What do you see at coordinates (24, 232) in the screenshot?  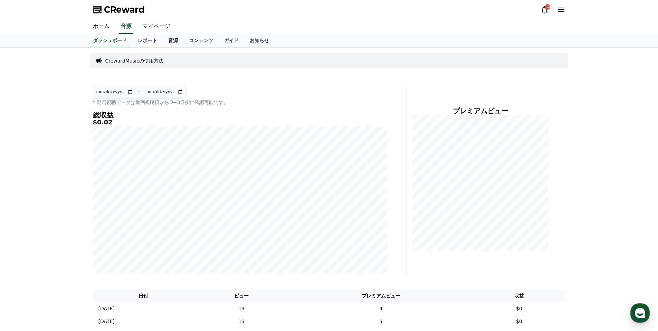 I see `span: Home` at bounding box center [24, 232].